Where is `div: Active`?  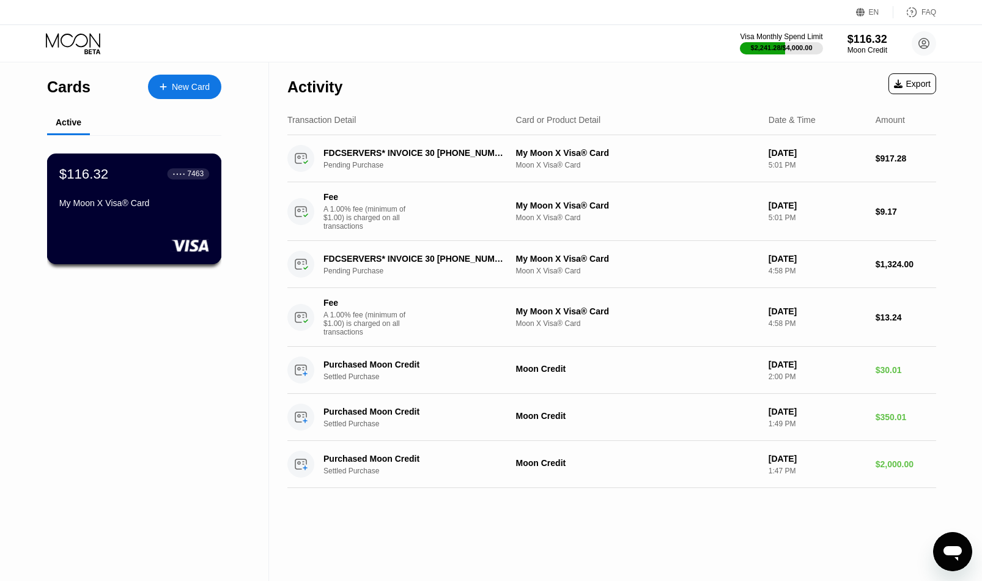 div: Active is located at coordinates (68, 122).